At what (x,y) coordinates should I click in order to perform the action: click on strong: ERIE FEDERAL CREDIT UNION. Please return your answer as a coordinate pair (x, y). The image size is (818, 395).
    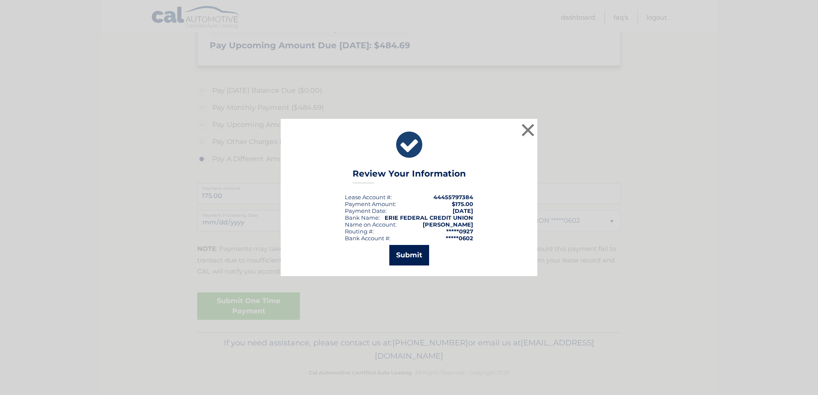
    Looking at the image, I should click on (429, 218).